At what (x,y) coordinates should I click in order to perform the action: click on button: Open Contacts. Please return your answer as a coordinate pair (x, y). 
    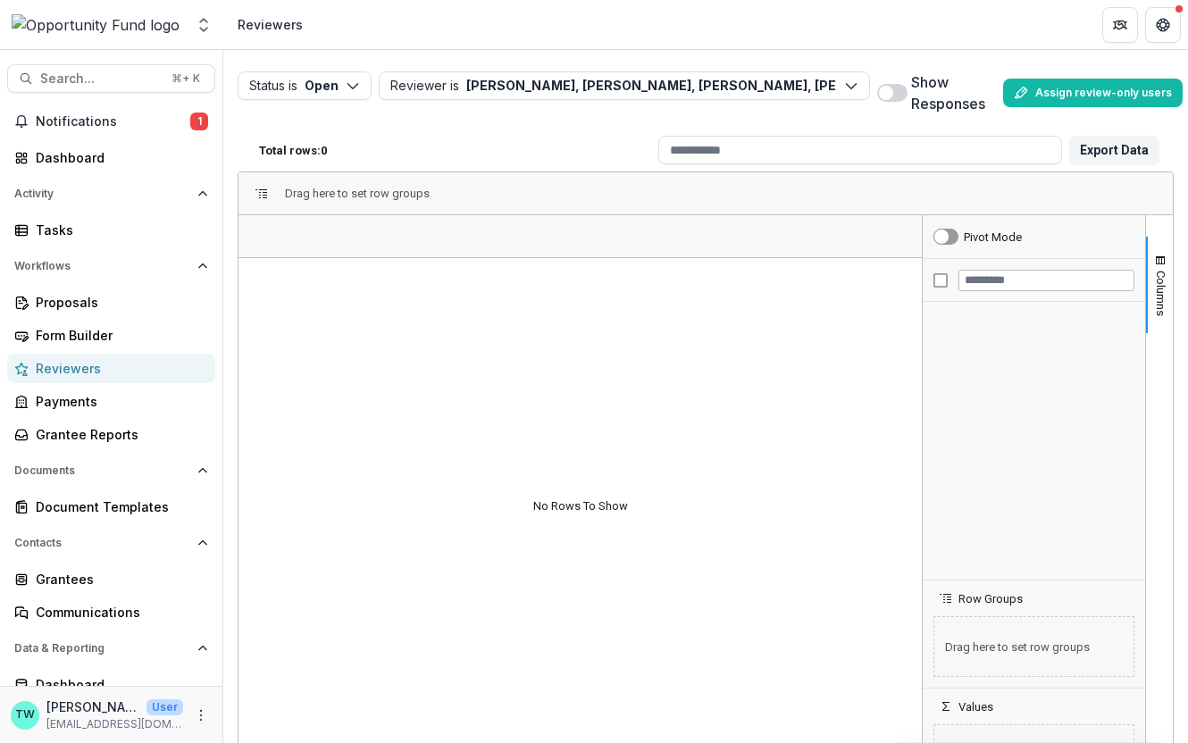
    Looking at the image, I should click on (111, 543).